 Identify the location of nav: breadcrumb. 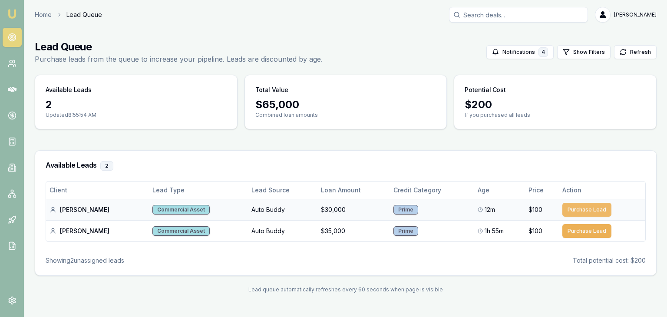
(68, 15).